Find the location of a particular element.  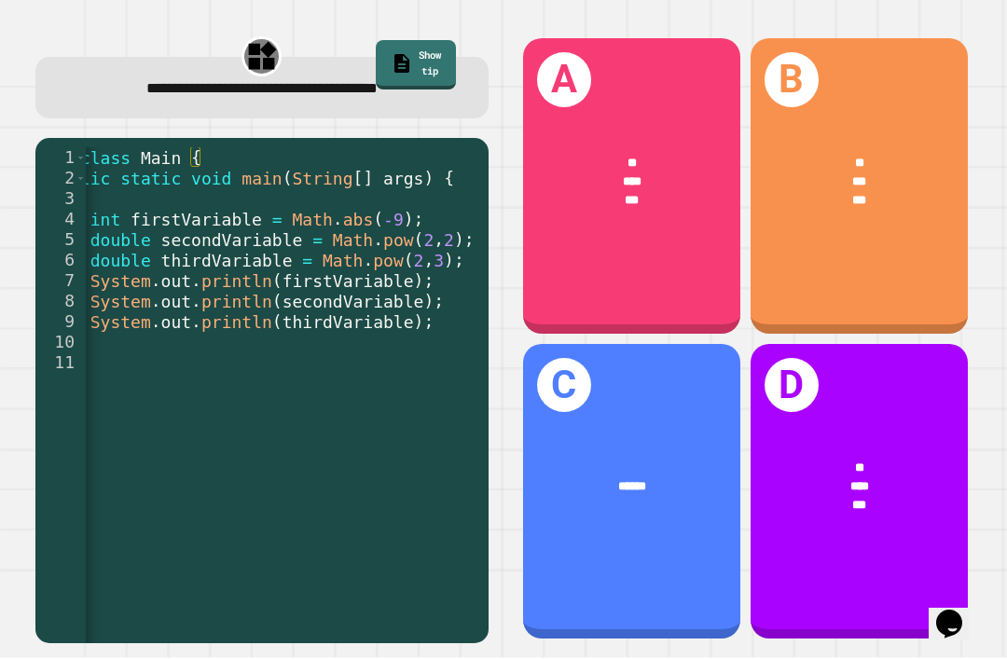

div: 6 is located at coordinates (61, 261).